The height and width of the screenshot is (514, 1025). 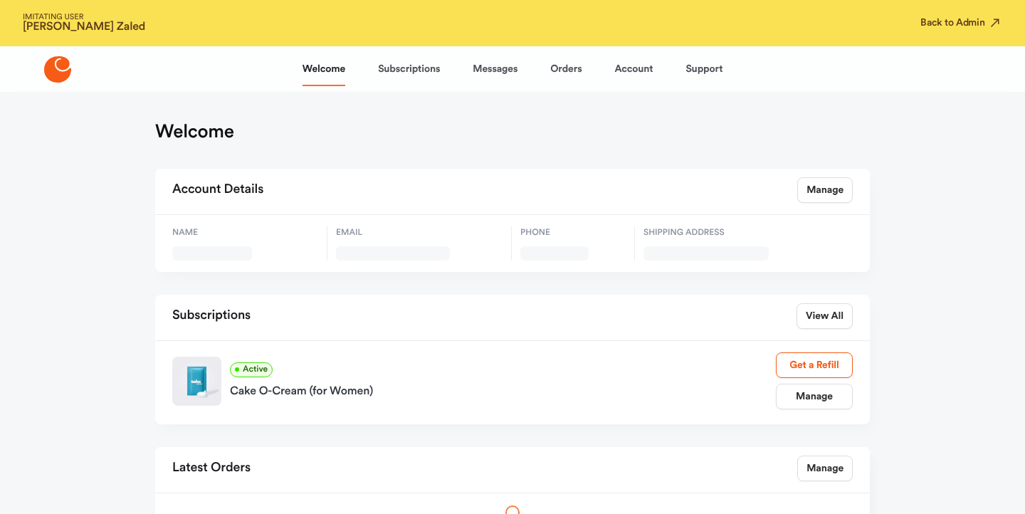 I want to click on img: Extra Strength O-Cream Rx, so click(x=197, y=381).